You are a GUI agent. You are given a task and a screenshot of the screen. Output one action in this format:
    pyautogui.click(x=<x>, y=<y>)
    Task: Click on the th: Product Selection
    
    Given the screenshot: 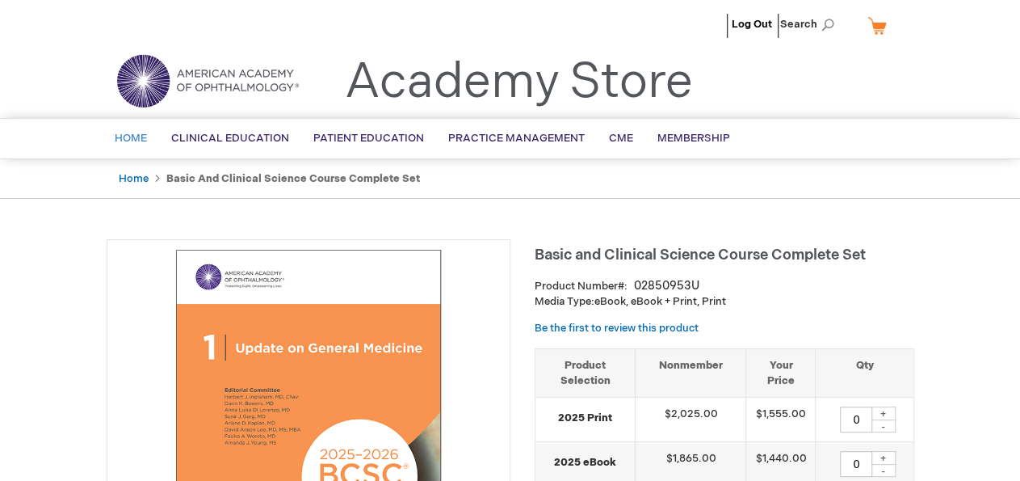 What is the action you would take?
    pyautogui.click(x=586, y=372)
    